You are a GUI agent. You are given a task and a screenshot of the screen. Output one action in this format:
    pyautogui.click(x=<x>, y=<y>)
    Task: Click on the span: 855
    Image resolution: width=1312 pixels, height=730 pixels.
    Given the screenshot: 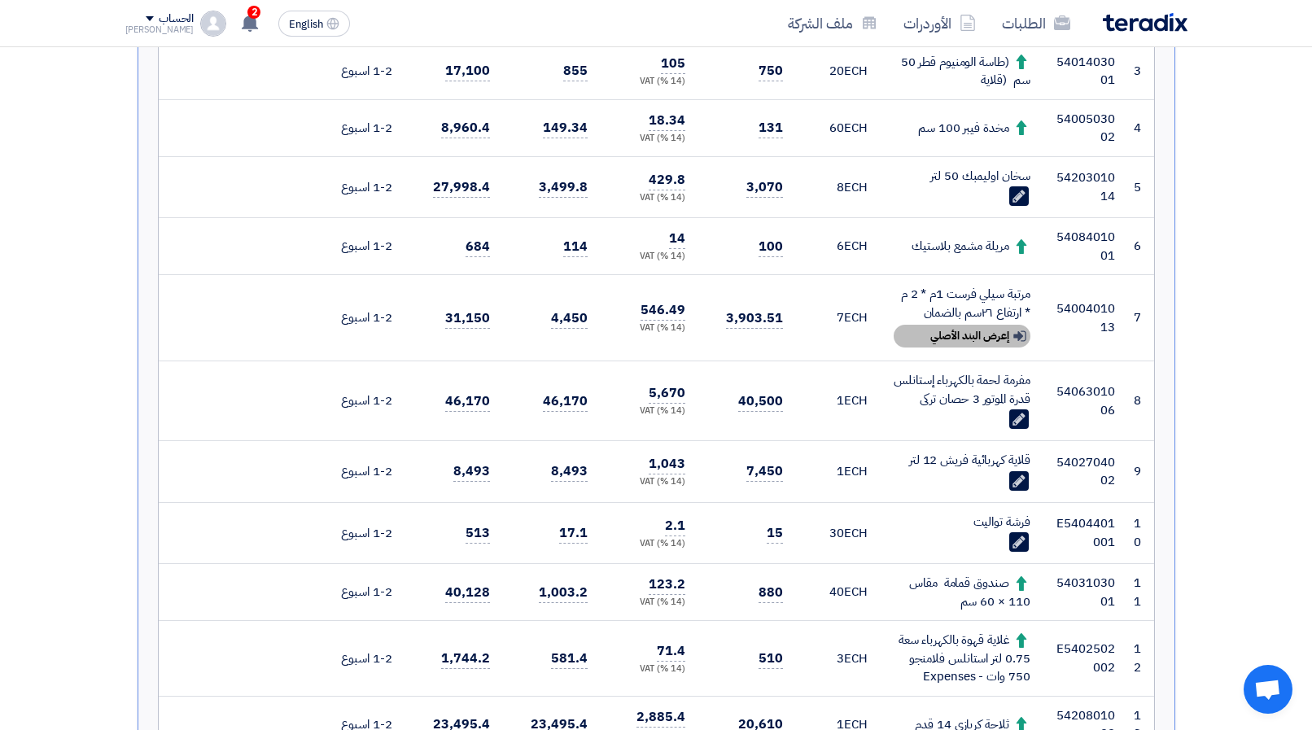 What is the action you would take?
    pyautogui.click(x=575, y=71)
    